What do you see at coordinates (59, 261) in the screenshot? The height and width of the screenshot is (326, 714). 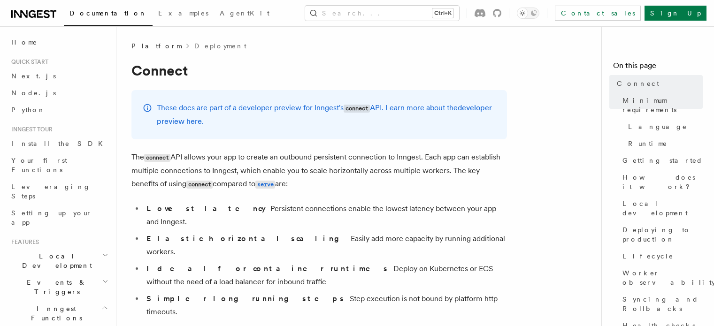 I see `button: Local Development` at bounding box center [59, 261].